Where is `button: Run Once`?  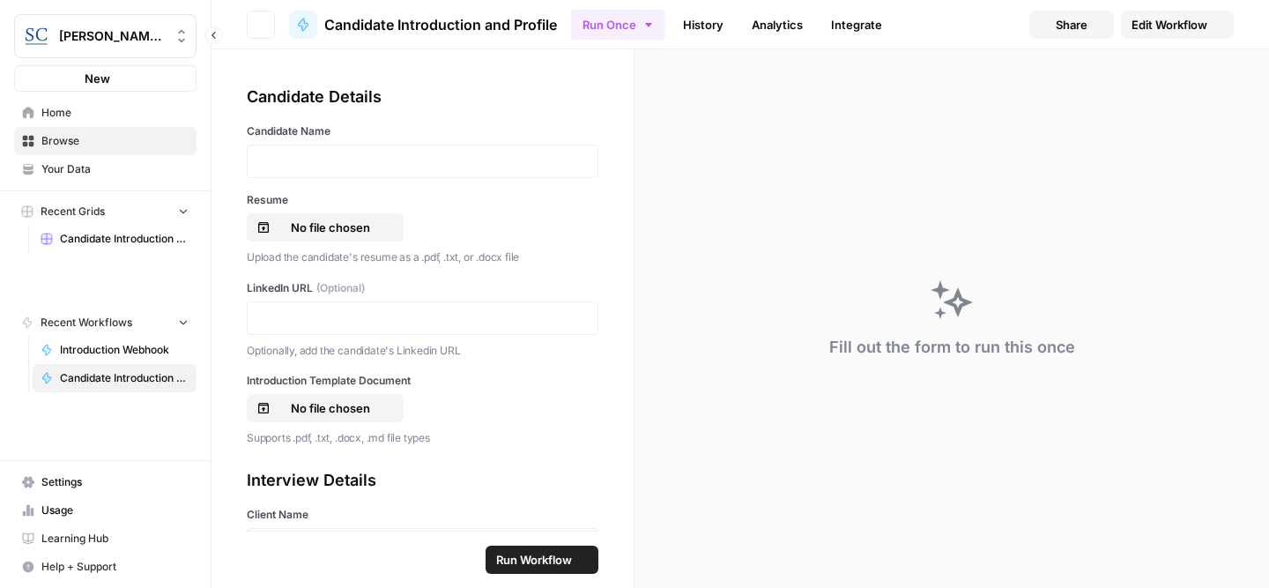 button: Run Once is located at coordinates (618, 25).